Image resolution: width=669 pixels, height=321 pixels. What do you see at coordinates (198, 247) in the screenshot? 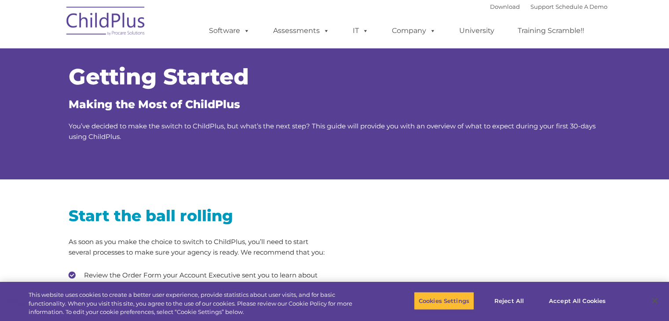
I see `p: As soon as you make the choice to switch to ChildPlus, you’ll need to start several processes to ...` at bounding box center [198, 247].